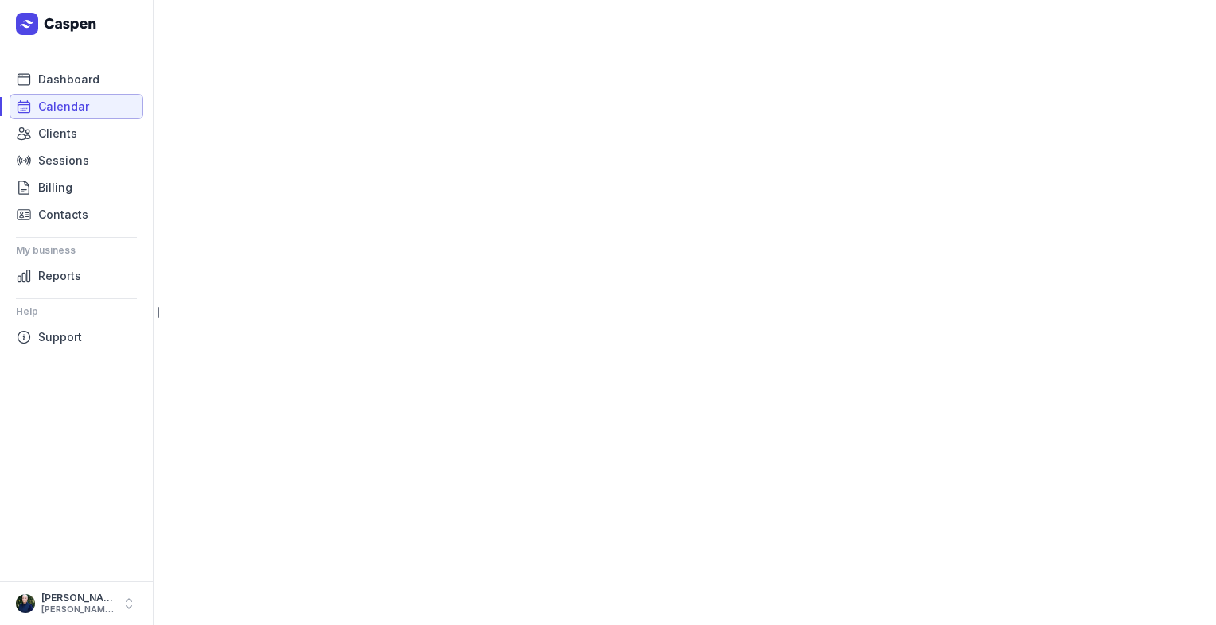 The image size is (1216, 625). What do you see at coordinates (63, 215) in the screenshot?
I see `span: Contacts` at bounding box center [63, 215].